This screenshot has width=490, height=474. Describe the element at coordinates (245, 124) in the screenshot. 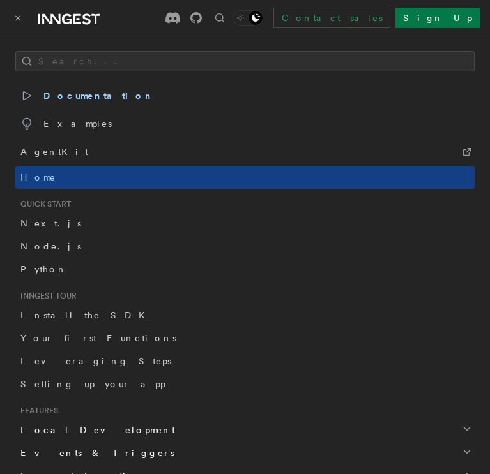

I see `a: Examples` at that location.